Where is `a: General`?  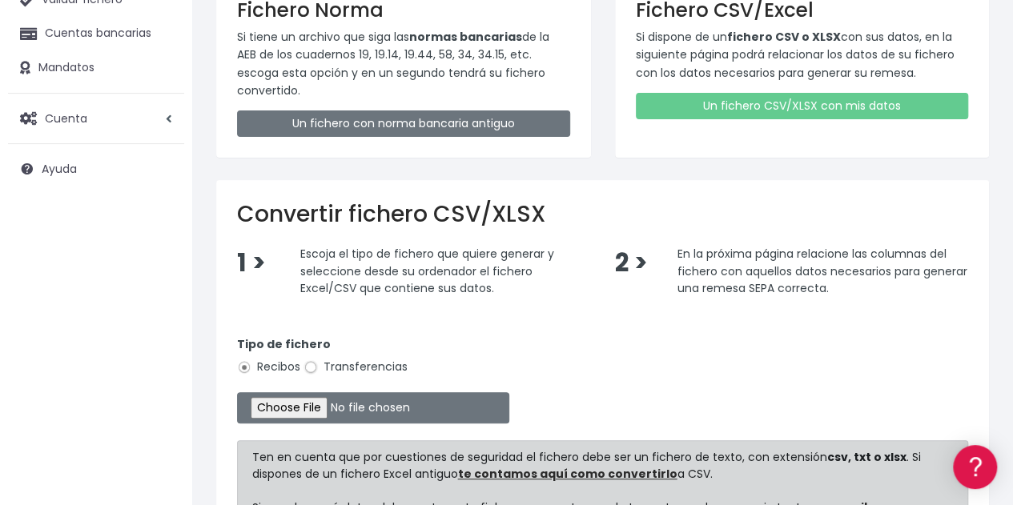 a: General is located at coordinates (160, 356).